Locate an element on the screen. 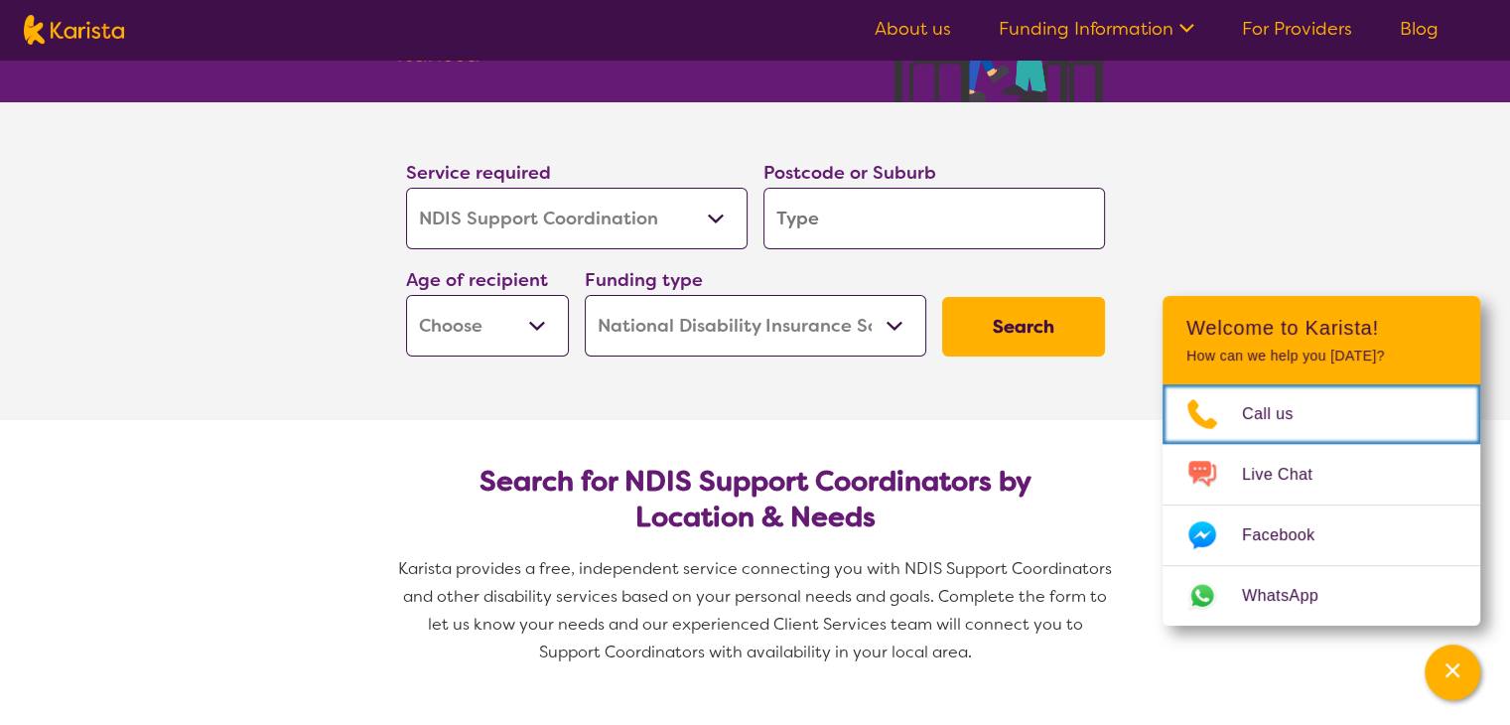  h2: Welcome to Karista! is located at coordinates (1321, 328).